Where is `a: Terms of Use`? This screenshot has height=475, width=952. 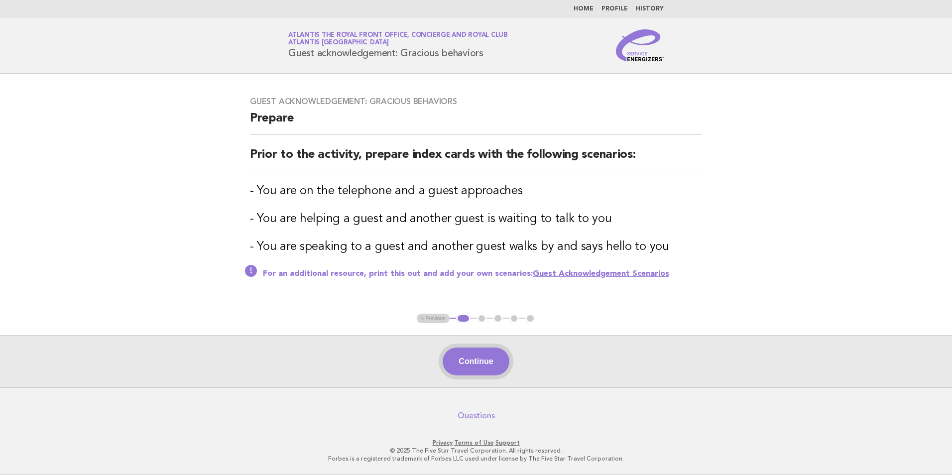
a: Terms of Use is located at coordinates (474, 443).